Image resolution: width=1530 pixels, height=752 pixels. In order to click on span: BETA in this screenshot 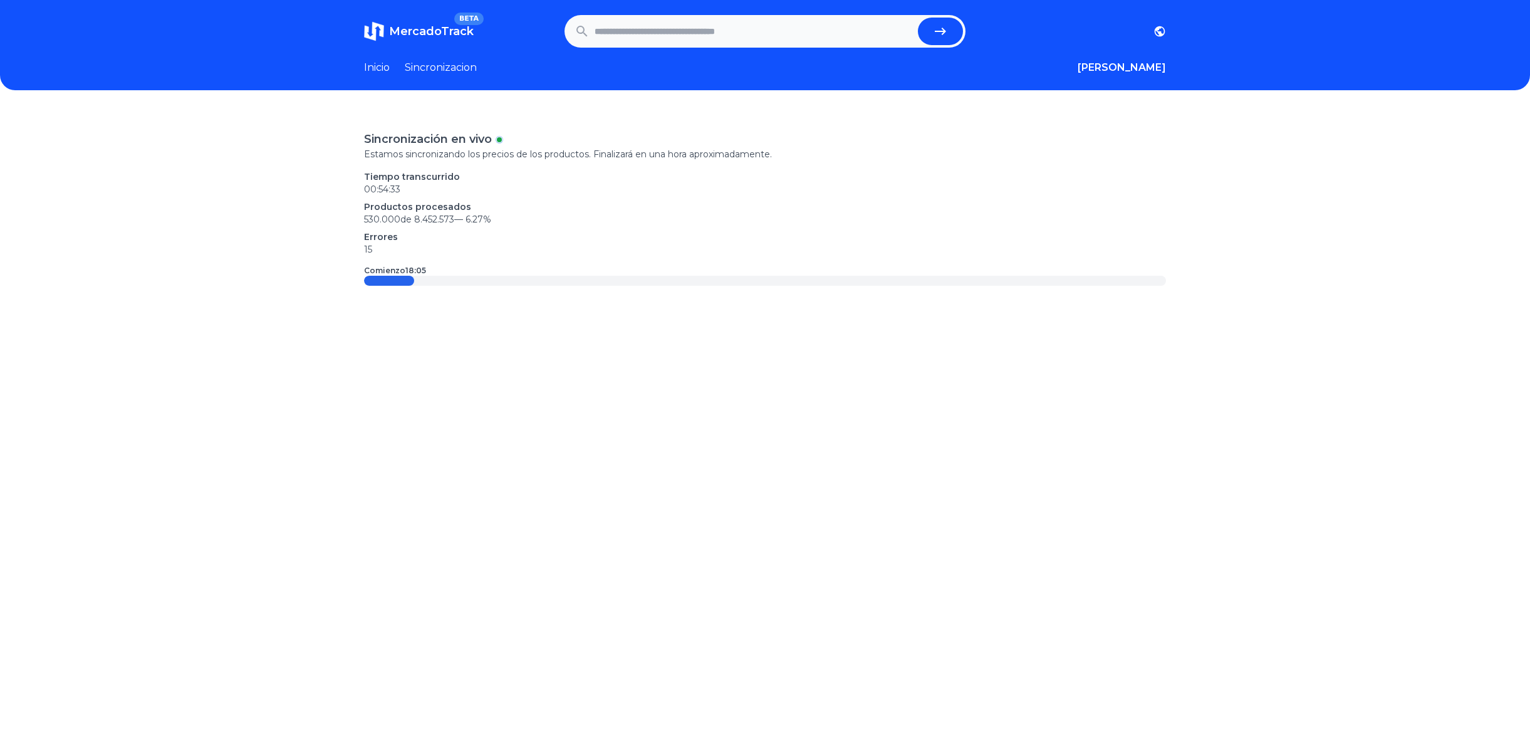, I will do `click(469, 19)`.